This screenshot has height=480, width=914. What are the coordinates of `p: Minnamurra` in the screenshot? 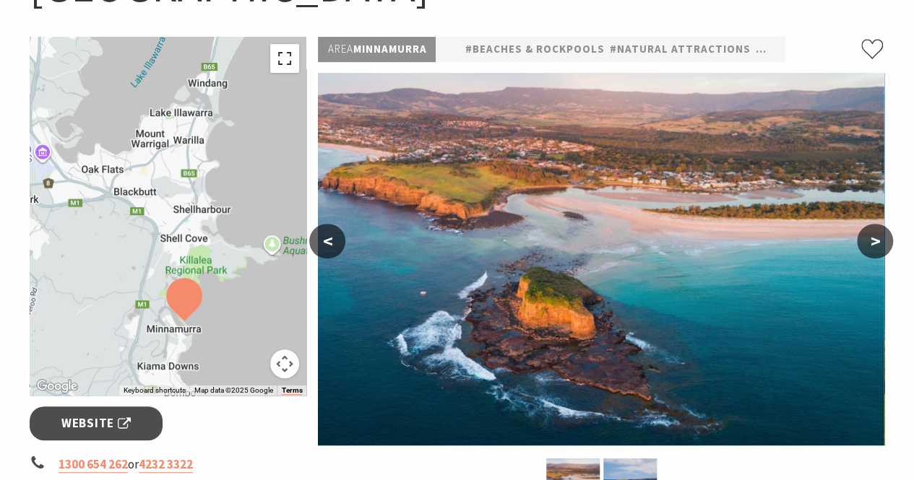 It's located at (376, 49).